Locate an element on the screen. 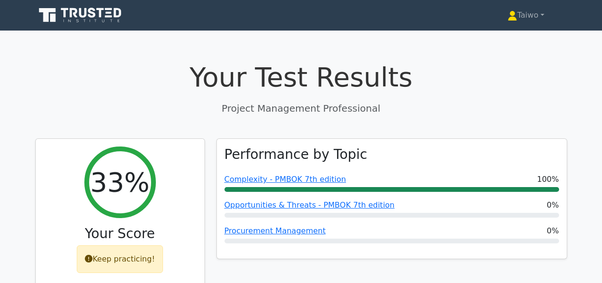 Image resolution: width=602 pixels, height=283 pixels. h1: Your Test Results is located at coordinates (301, 77).